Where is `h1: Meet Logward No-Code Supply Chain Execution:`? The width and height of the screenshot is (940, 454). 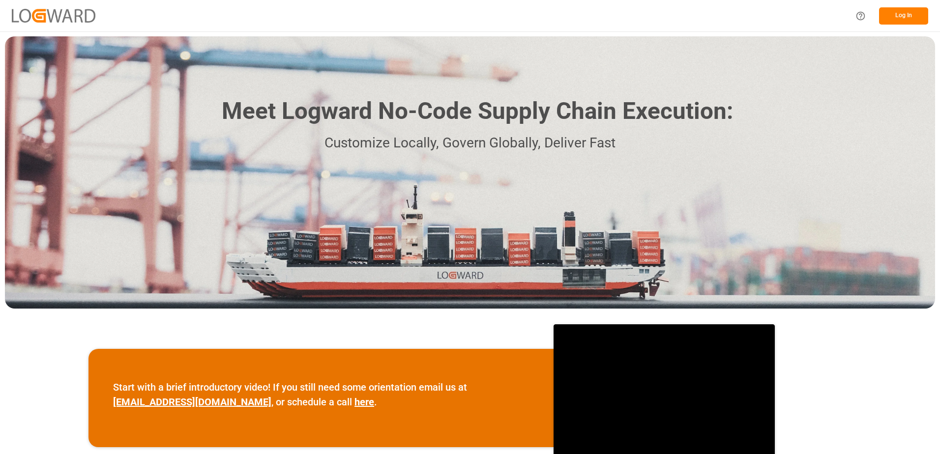 h1: Meet Logward No-Code Supply Chain Execution: is located at coordinates (477, 111).